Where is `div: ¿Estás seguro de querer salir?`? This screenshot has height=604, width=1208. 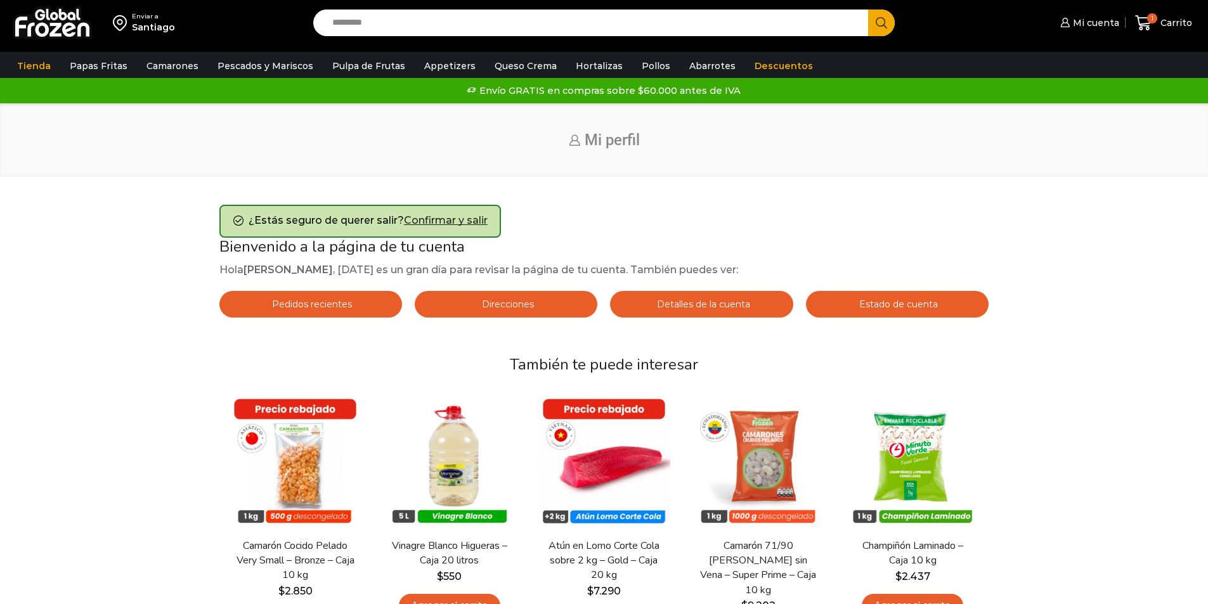
div: ¿Estás seguro de querer salir? is located at coordinates (360, 221).